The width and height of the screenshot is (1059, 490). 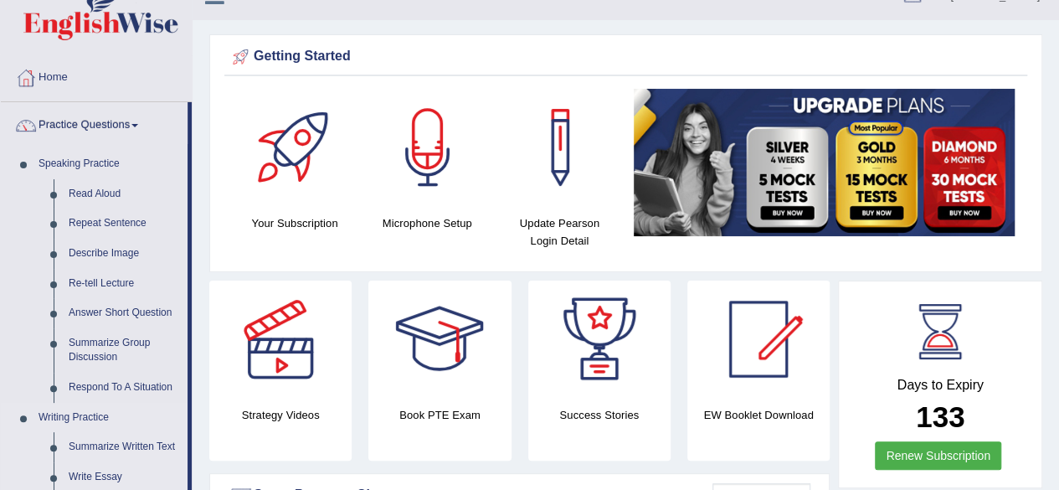 I want to click on h4: Microphone Setup, so click(x=427, y=223).